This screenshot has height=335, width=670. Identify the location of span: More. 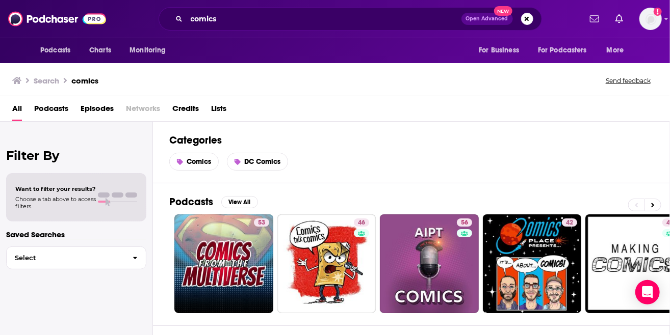
(615, 50).